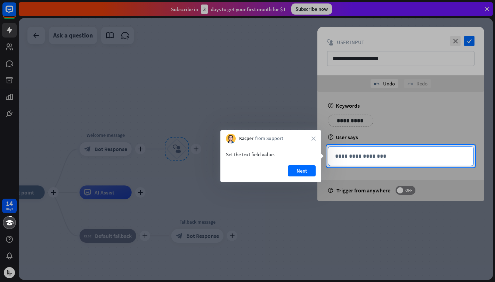  I want to click on span: from Support, so click(269, 139).